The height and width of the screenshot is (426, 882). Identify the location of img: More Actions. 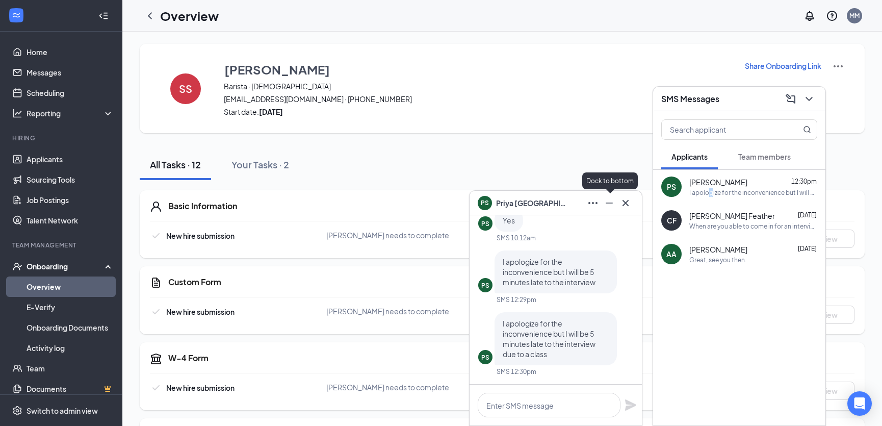
(838, 66).